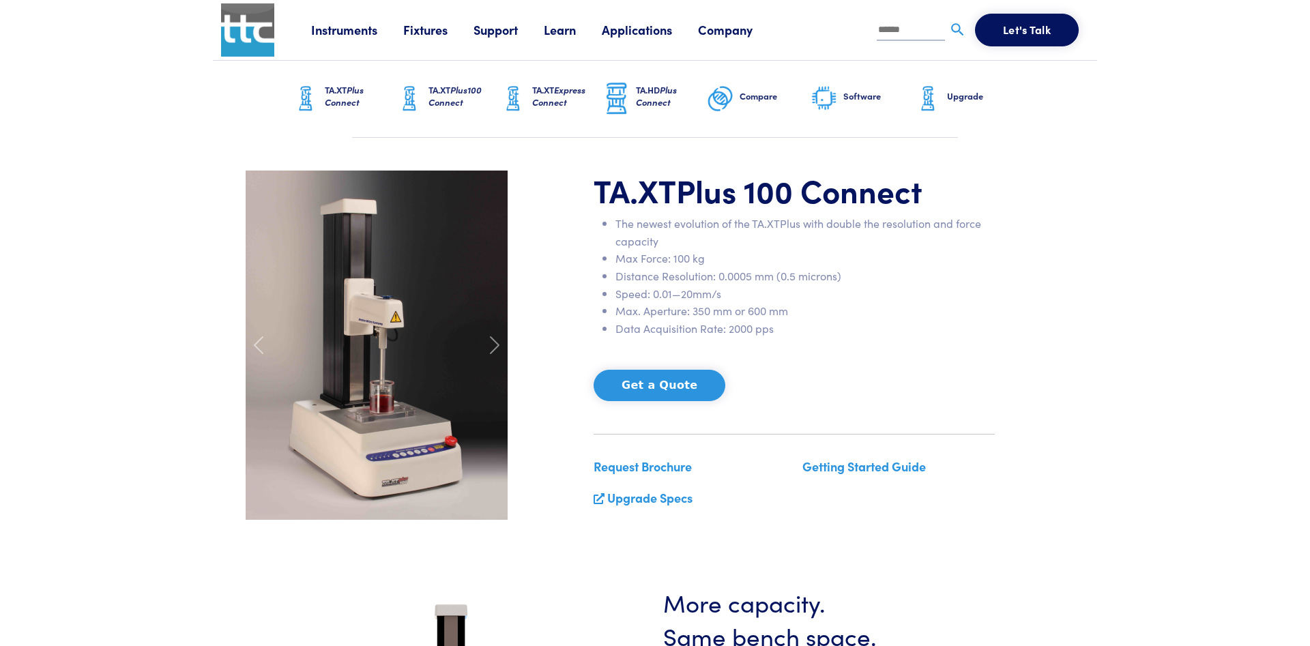  Describe the element at coordinates (805, 329) in the screenshot. I see `li: Data Acquisition Rate: 2000 pps` at that location.